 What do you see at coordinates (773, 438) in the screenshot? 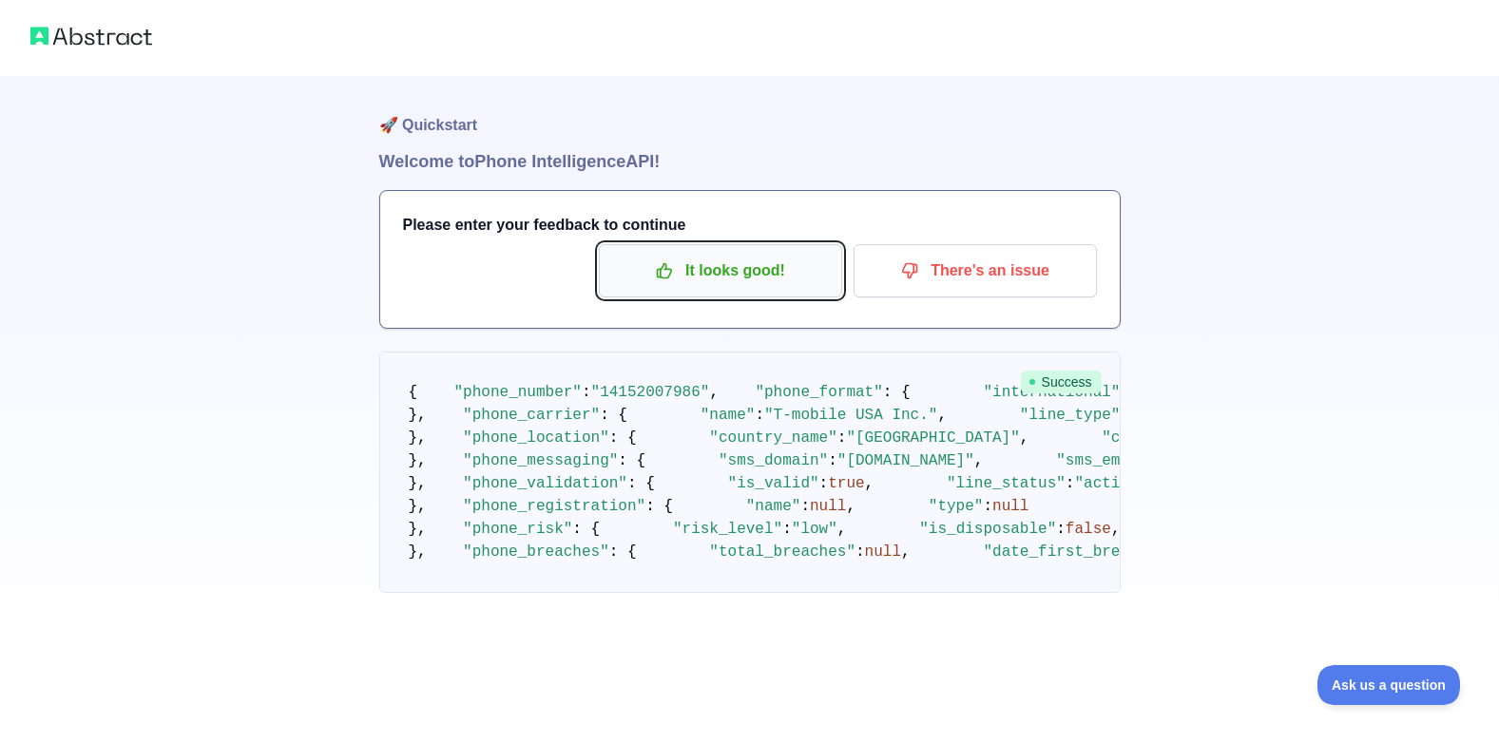
I see `span: "country_name"` at bounding box center [773, 438].